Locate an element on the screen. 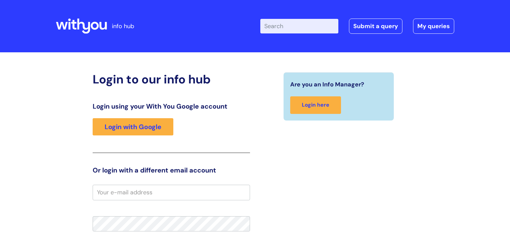 The height and width of the screenshot is (246, 510). span: Are you an Info Manager? is located at coordinates (327, 85).